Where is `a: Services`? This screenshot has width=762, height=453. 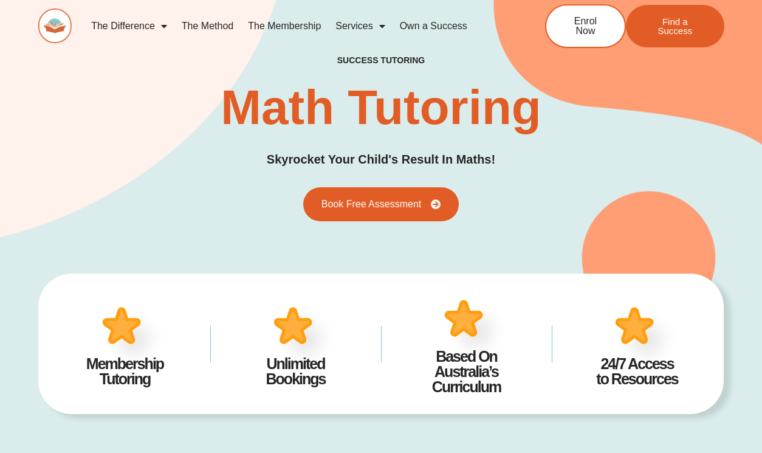 a: Services is located at coordinates (360, 26).